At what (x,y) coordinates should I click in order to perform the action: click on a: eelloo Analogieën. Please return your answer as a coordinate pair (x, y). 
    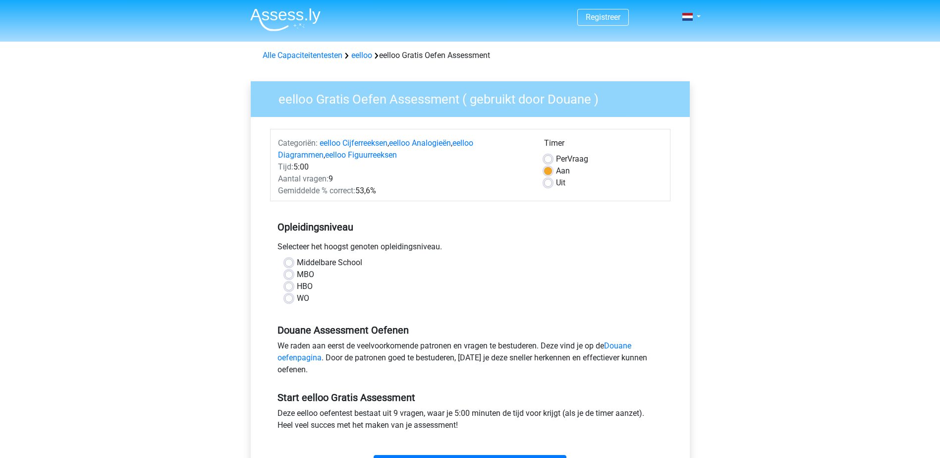
    Looking at the image, I should click on (420, 143).